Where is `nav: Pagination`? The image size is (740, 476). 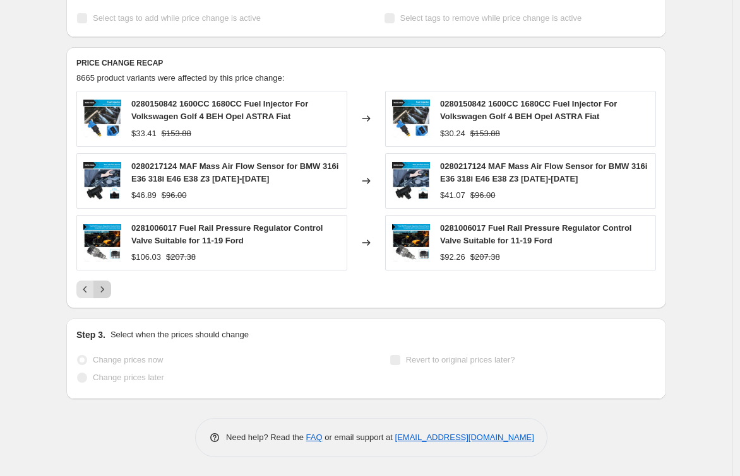 nav: Pagination is located at coordinates (93, 290).